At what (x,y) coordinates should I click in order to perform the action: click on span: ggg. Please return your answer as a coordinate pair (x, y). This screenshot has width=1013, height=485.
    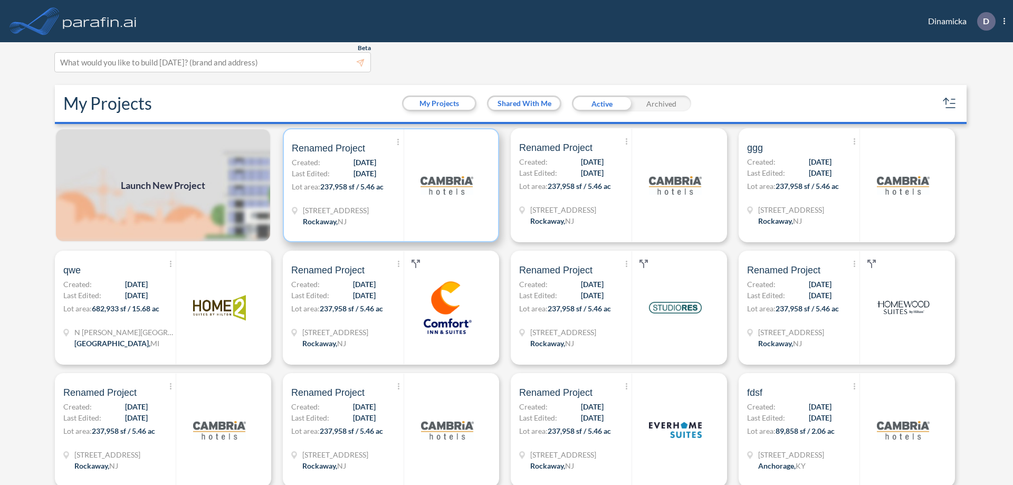
    Looking at the image, I should click on (755, 148).